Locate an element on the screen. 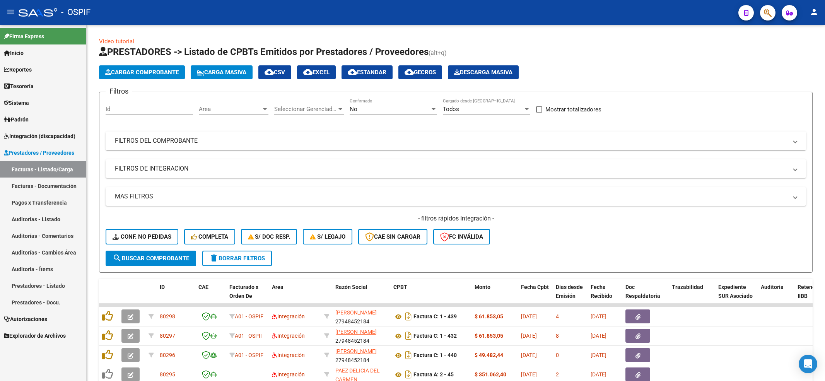 The image size is (825, 381). span: CSV is located at coordinates (275, 72).